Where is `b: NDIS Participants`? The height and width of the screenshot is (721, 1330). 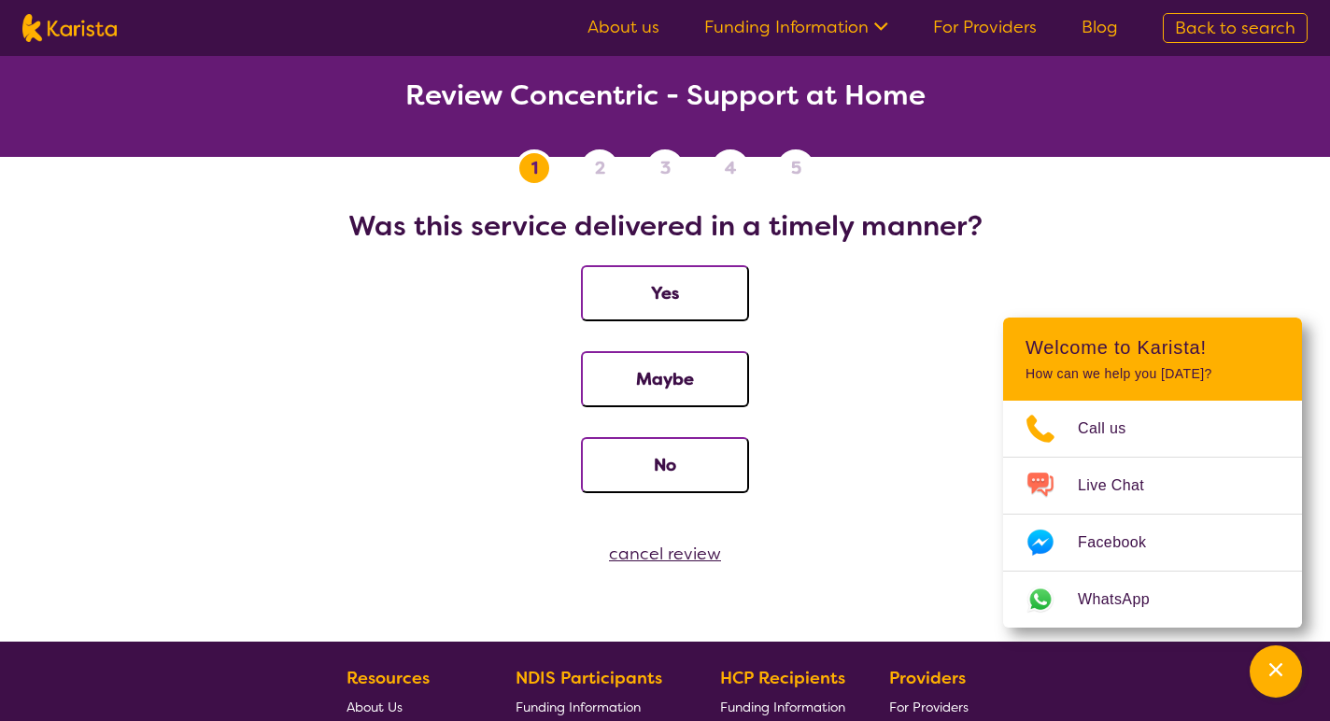
b: NDIS Participants is located at coordinates (589, 678).